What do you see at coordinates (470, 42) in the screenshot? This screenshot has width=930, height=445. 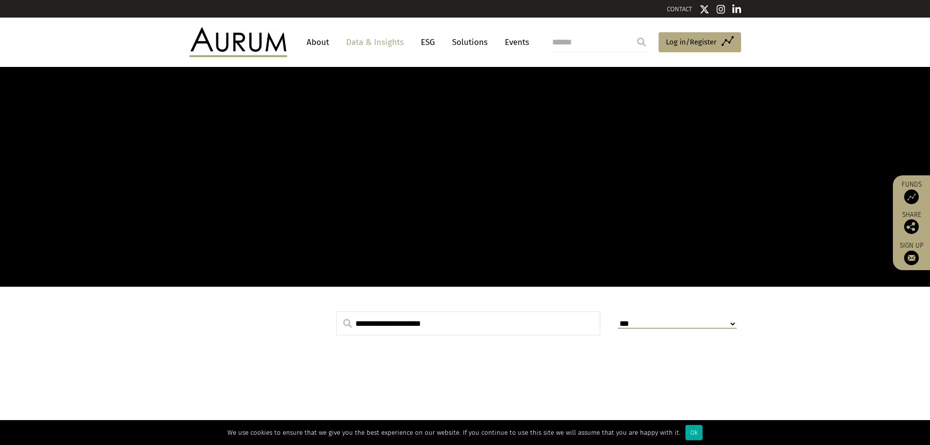 I see `a: Solutions` at bounding box center [470, 42].